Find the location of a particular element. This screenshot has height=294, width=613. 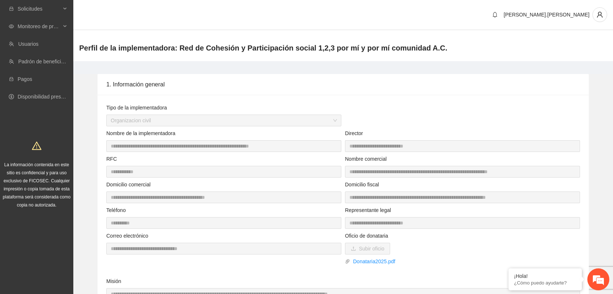

span: paper-clip is located at coordinates (348, 262).